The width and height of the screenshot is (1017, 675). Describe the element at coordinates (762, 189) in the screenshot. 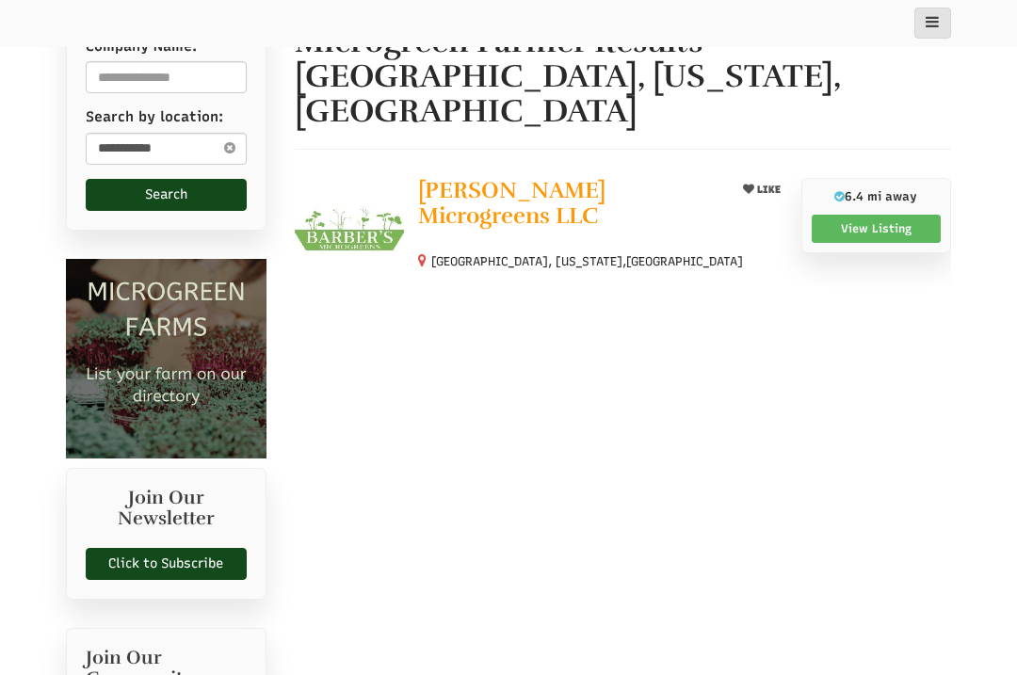

I see `button: LIKE` at that location.